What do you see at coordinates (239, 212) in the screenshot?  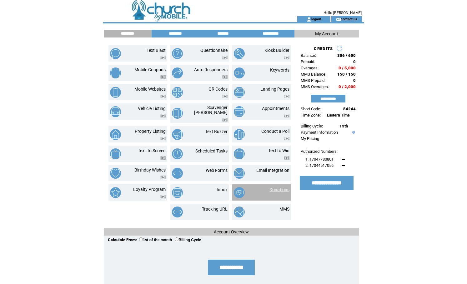 I see `img: mms.png` at bounding box center [239, 212].